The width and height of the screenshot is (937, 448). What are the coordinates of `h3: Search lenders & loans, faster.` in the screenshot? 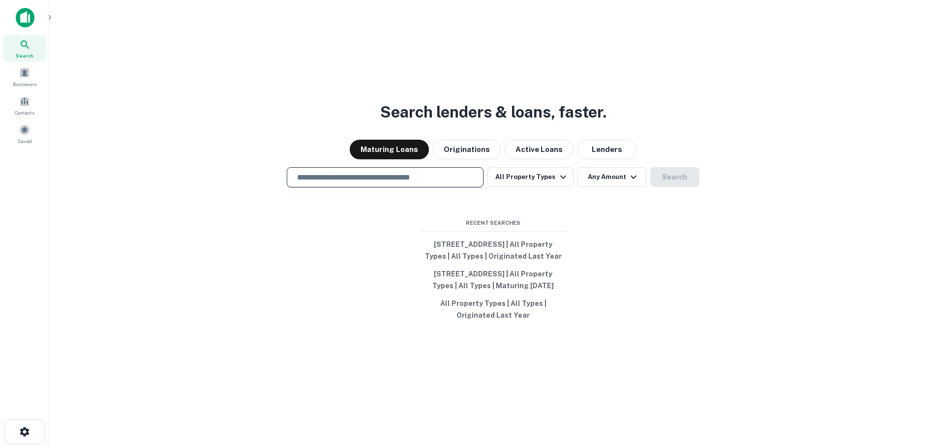 It's located at (493, 112).